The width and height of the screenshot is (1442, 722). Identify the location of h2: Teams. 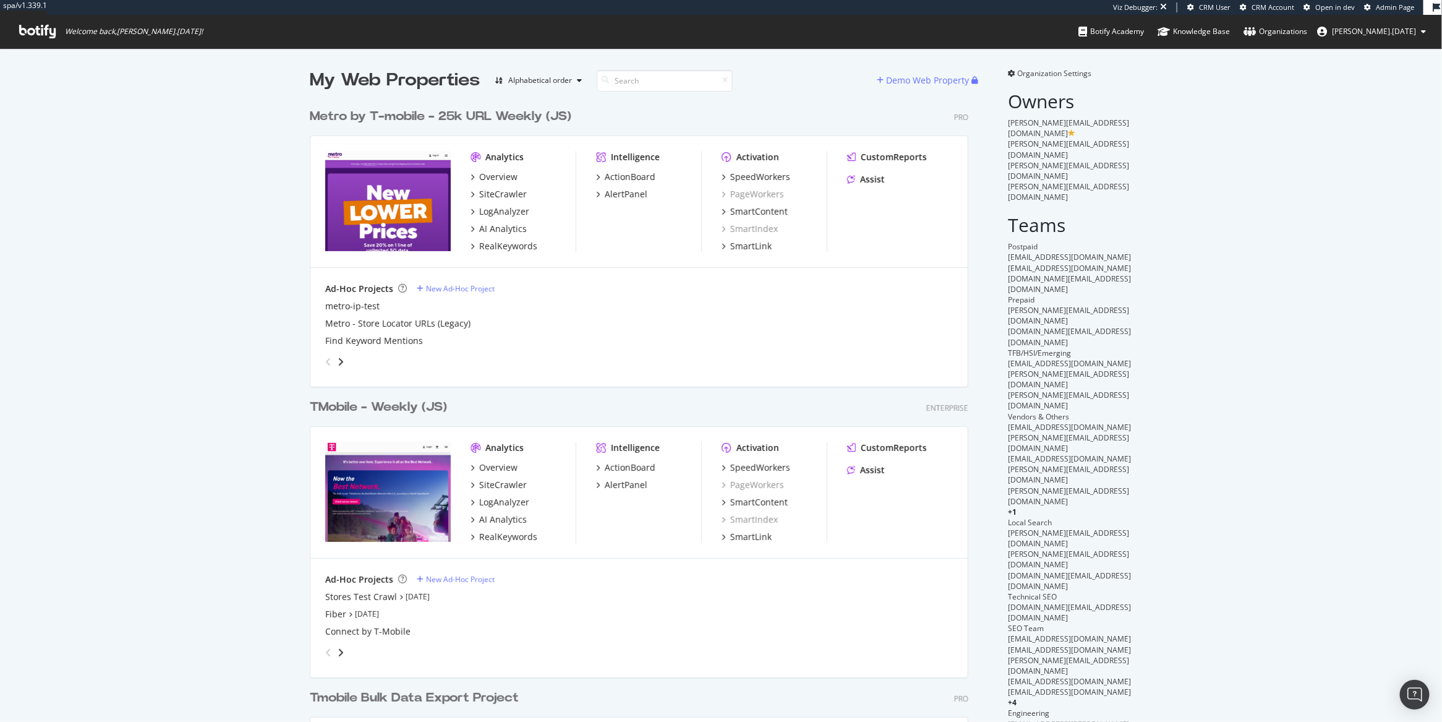
(1070, 224).